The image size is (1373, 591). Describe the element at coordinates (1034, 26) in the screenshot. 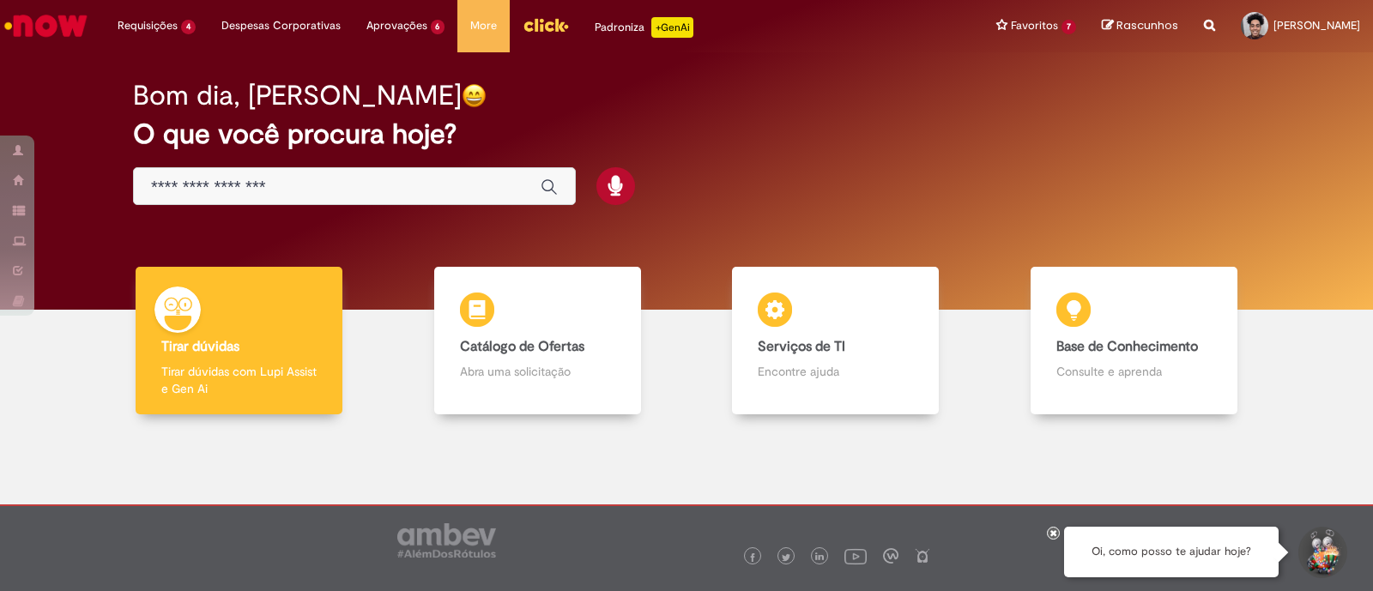

I see `span: Favoritos` at that location.